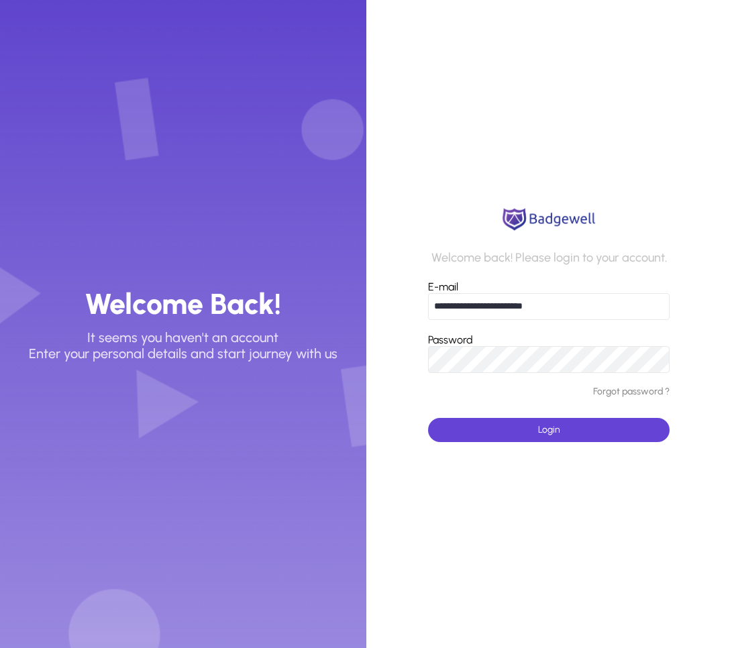 Image resolution: width=732 pixels, height=648 pixels. Describe the element at coordinates (443, 286) in the screenshot. I see `label: E-mail` at that location.